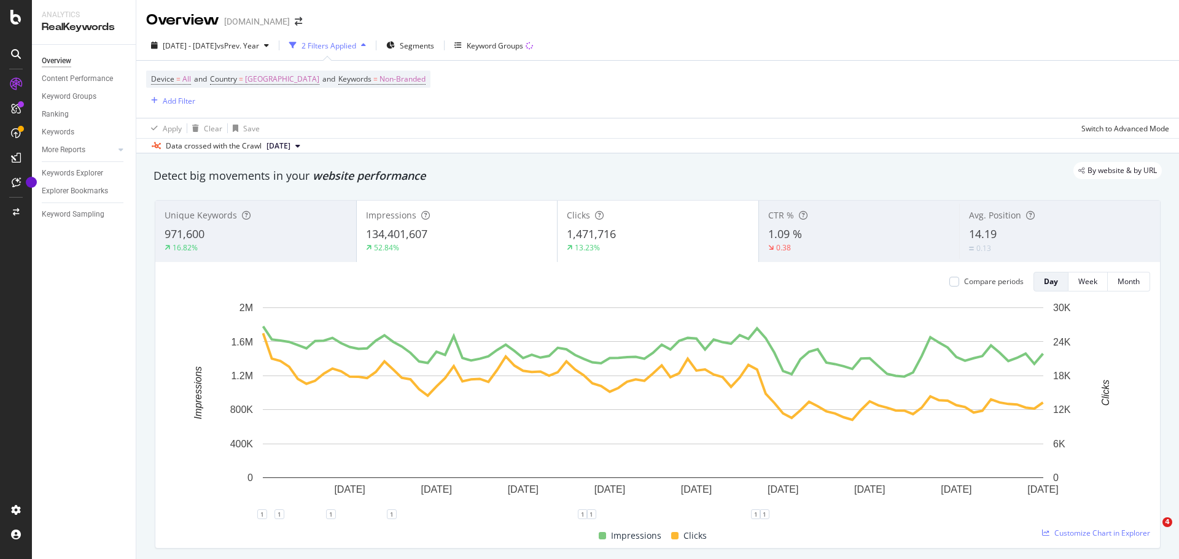  What do you see at coordinates (410, 45) in the screenshot?
I see `button: Segments` at bounding box center [410, 45].